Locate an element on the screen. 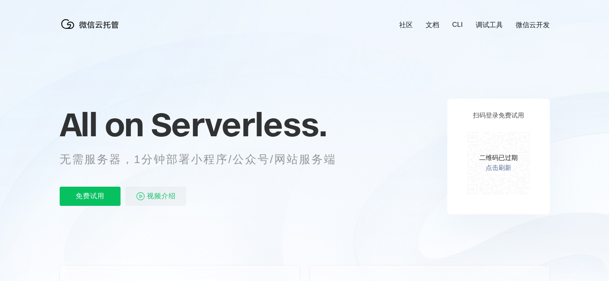 The image size is (609, 281). span: Serverless. is located at coordinates (239, 124).